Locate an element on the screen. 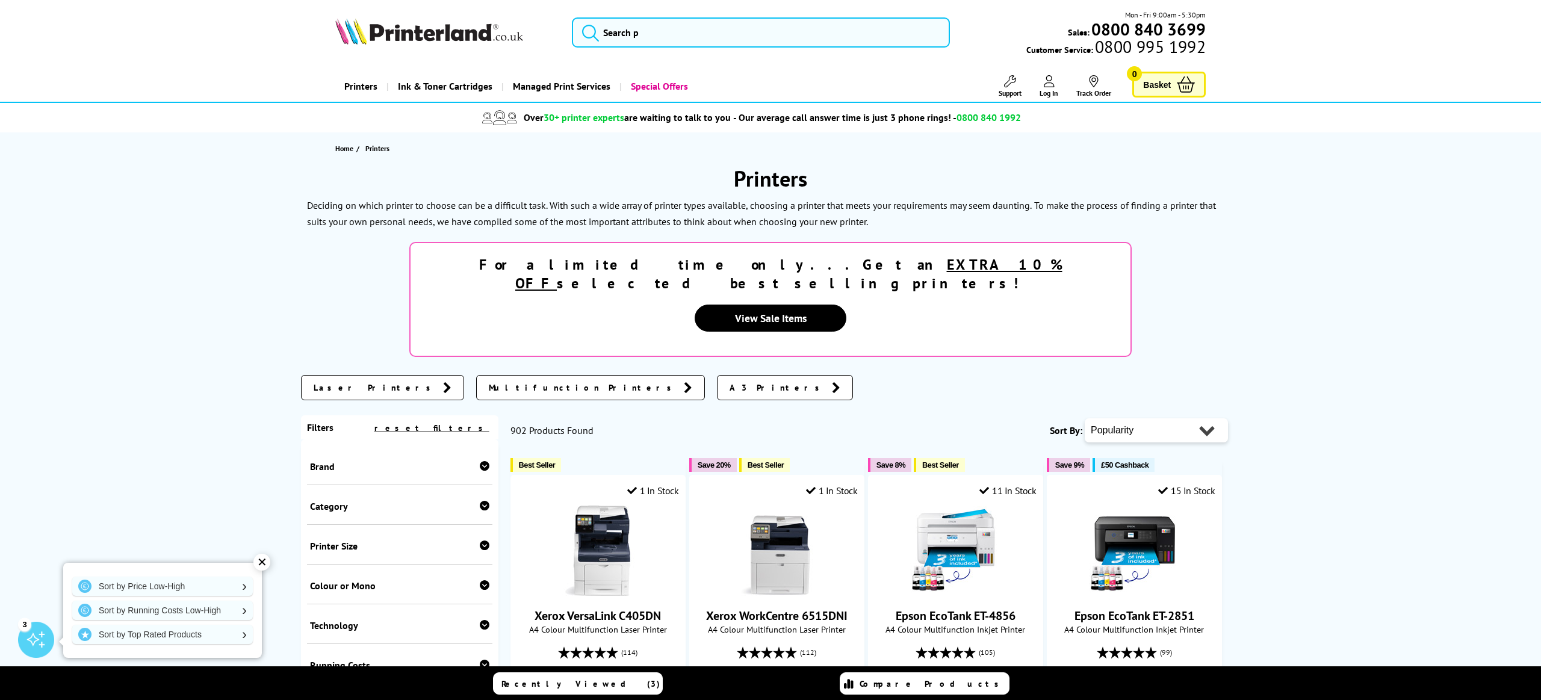  span: Recently Viewed (3) is located at coordinates (581, 684).